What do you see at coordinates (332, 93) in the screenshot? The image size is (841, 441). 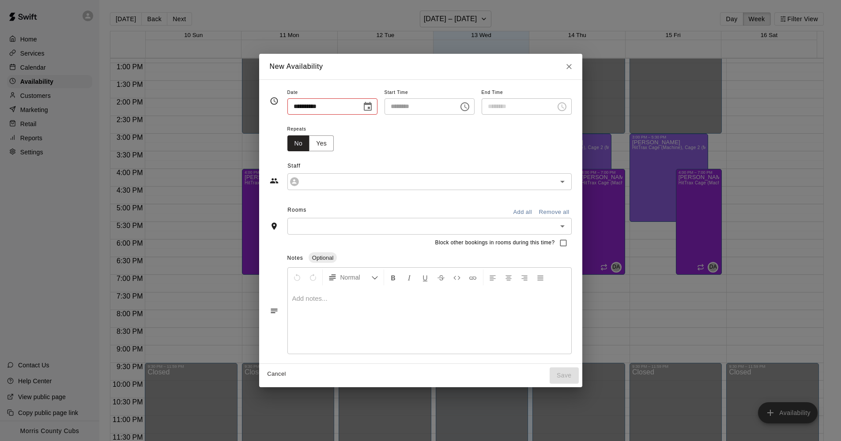 I see `span: Date` at bounding box center [332, 93].